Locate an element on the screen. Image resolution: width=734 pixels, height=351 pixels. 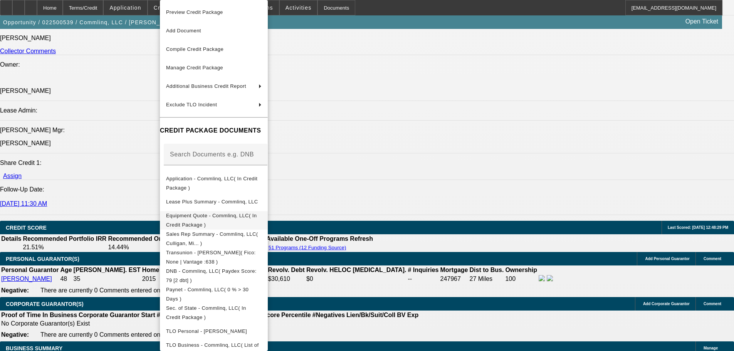
span: Exclude TLO Incident is located at coordinates (192, 104).